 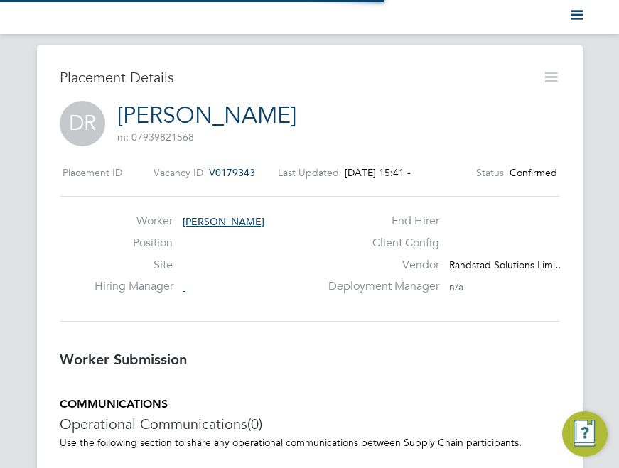 I want to click on label: Worker, so click(x=134, y=221).